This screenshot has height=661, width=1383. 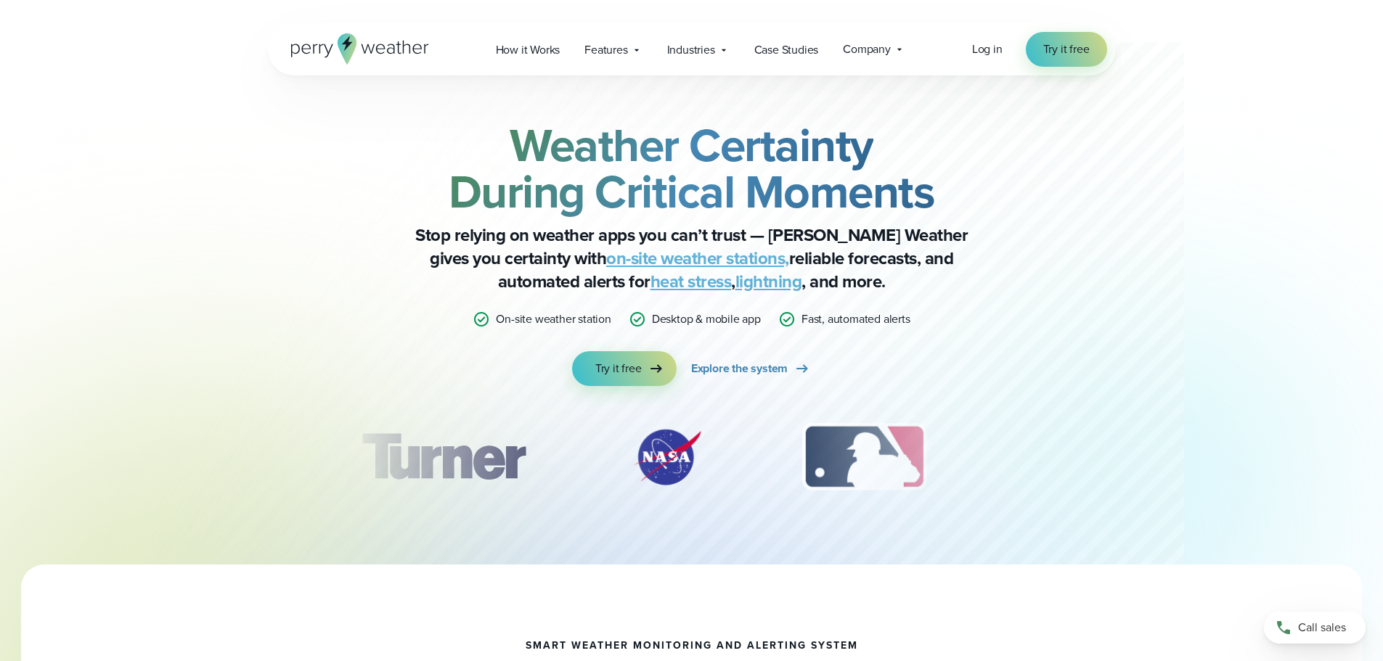 What do you see at coordinates (864, 457) in the screenshot?
I see `img: MLB.svg` at bounding box center [864, 457].